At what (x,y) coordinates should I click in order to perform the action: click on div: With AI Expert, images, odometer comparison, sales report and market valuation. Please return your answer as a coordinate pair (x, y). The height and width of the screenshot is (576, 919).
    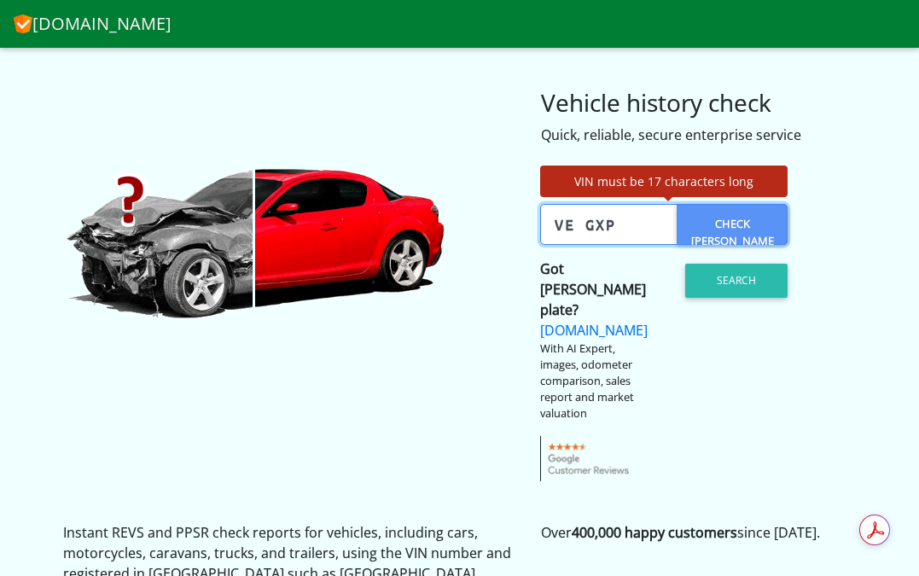
    Looking at the image, I should click on (596, 381).